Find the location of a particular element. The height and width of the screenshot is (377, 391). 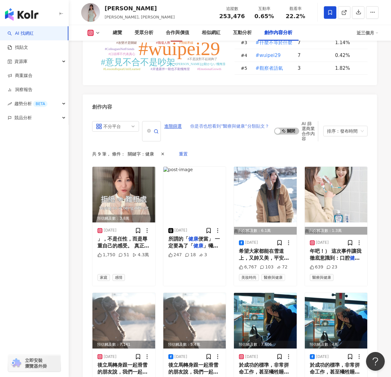

div: 639 is located at coordinates (317, 267).